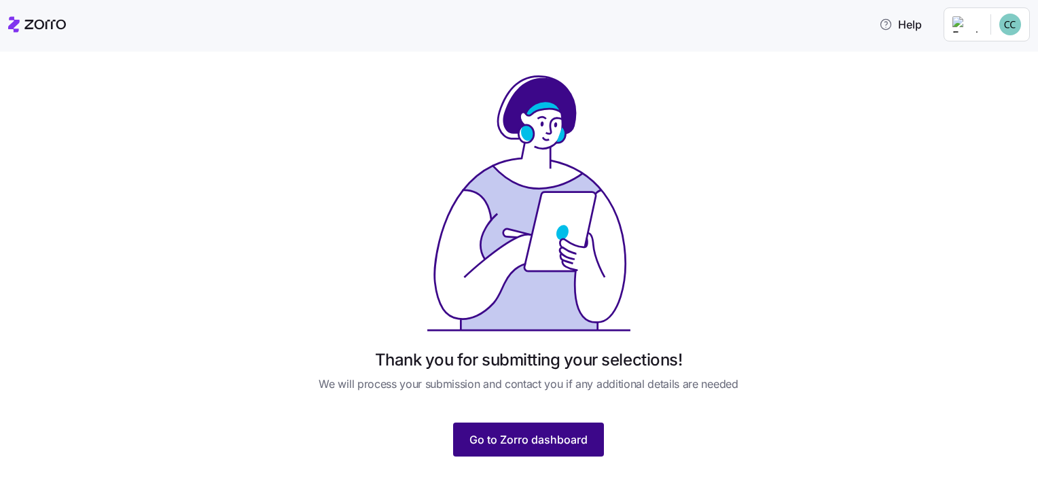  I want to click on h1: Thank you for submitting your selections!, so click(528, 359).